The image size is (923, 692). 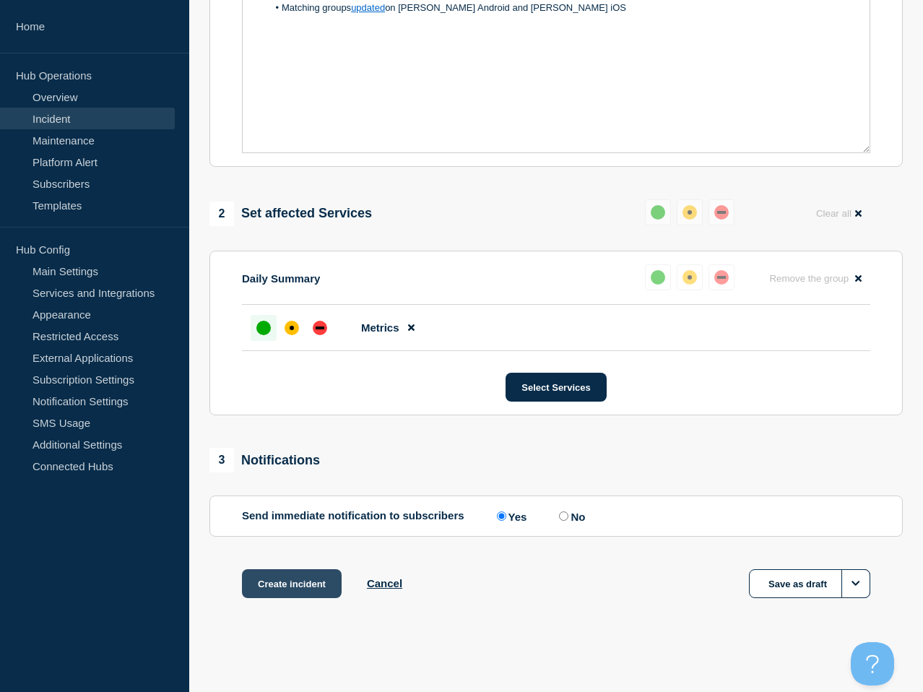 What do you see at coordinates (839, 213) in the screenshot?
I see `button: Clear all` at bounding box center [839, 213].